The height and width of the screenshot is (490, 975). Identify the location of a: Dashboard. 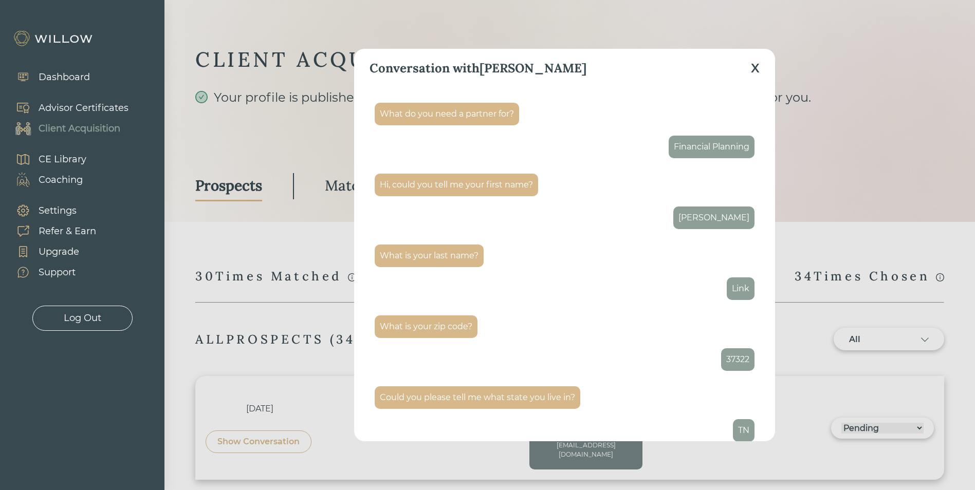
(47, 77).